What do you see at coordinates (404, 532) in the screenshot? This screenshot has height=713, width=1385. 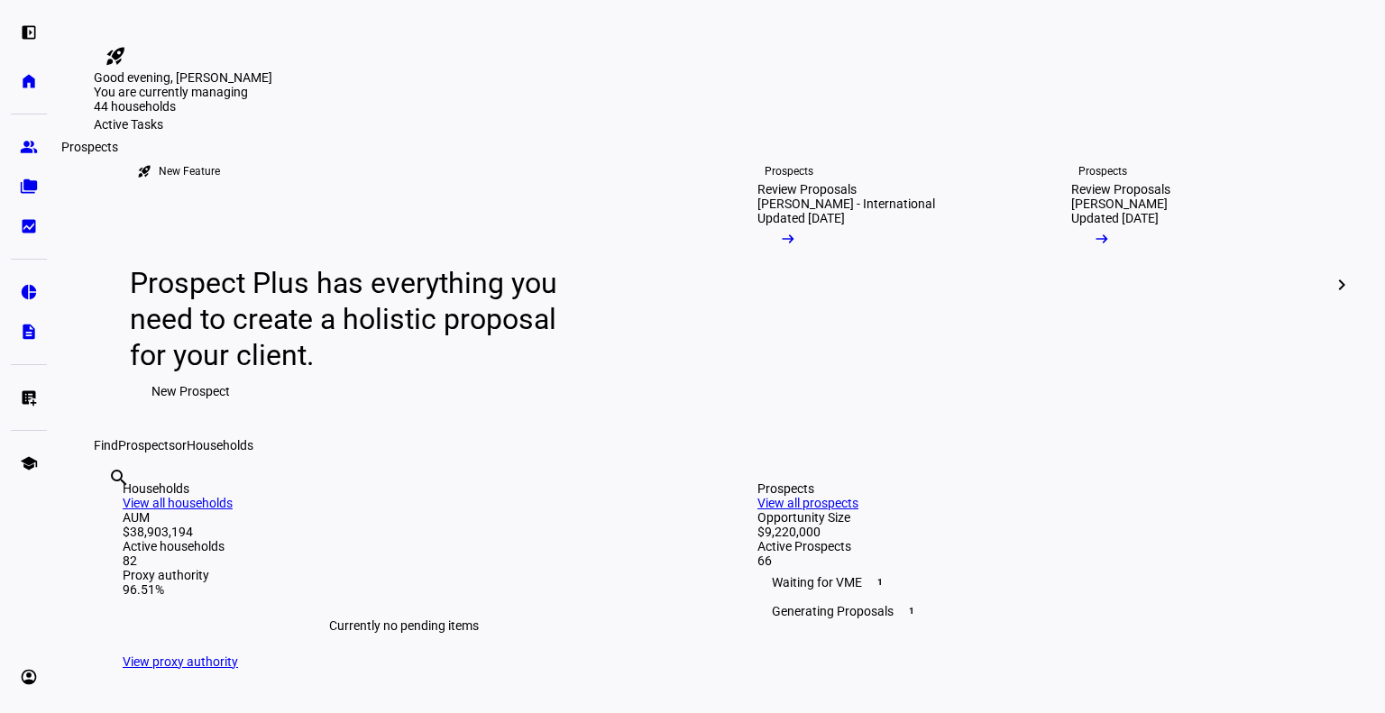 I see `div: $38,903,194` at bounding box center [404, 532].